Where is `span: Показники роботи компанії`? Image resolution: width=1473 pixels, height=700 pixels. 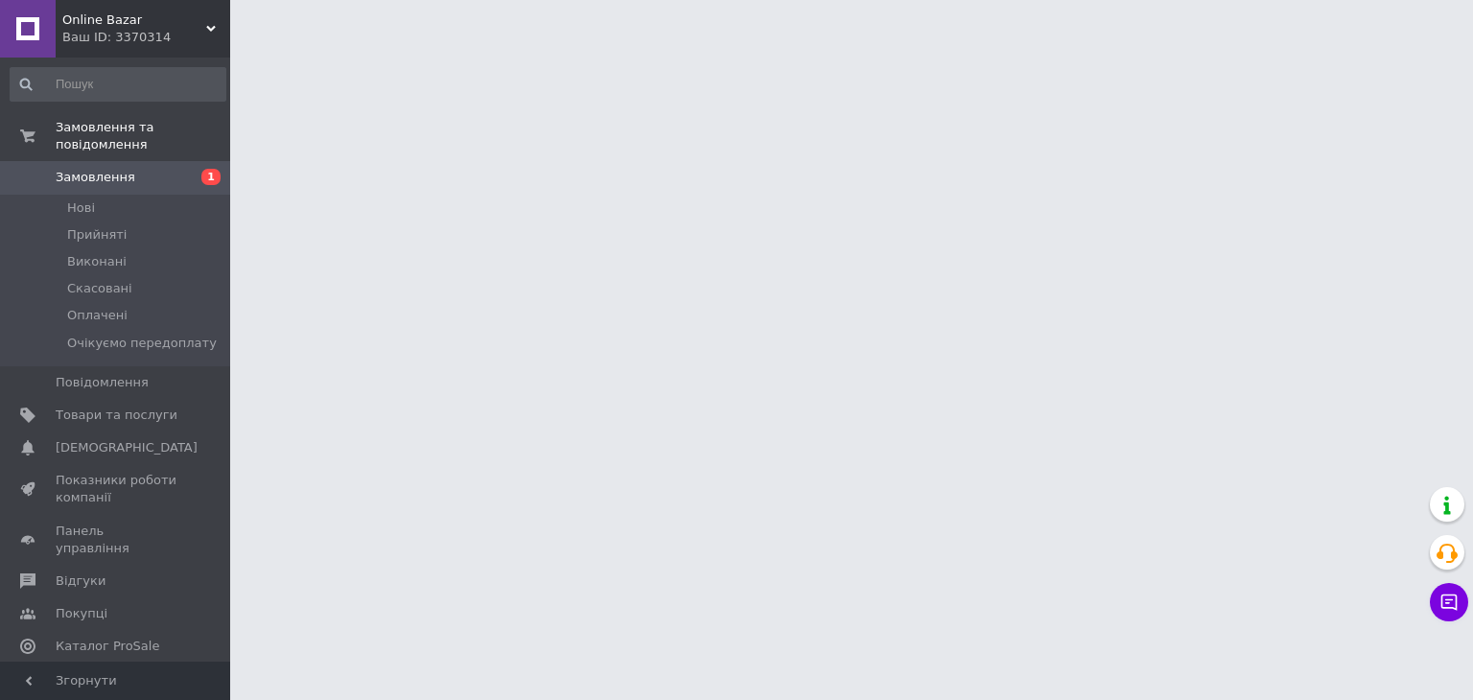
span: Показники роботи компанії is located at coordinates (116, 489).